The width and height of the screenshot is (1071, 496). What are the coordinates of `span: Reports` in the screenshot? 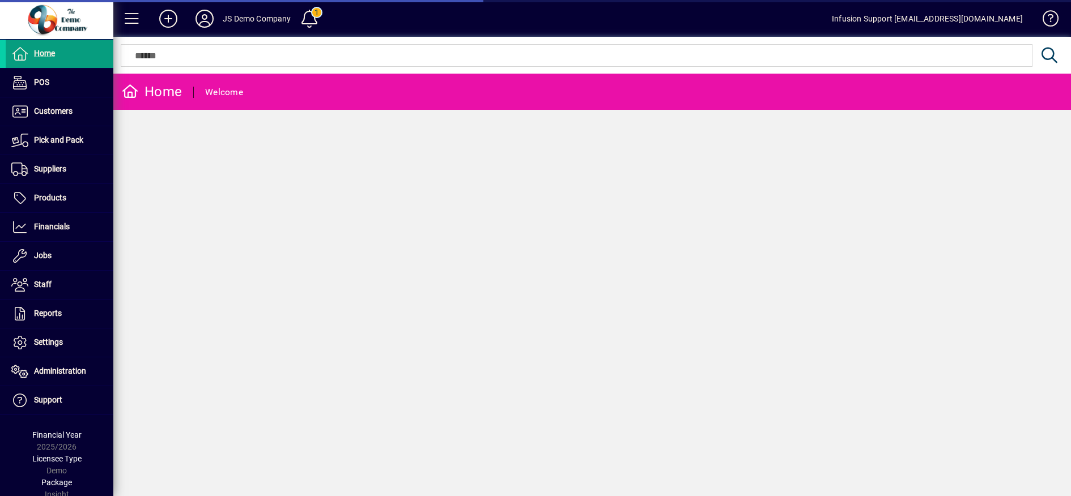 It's located at (48, 313).